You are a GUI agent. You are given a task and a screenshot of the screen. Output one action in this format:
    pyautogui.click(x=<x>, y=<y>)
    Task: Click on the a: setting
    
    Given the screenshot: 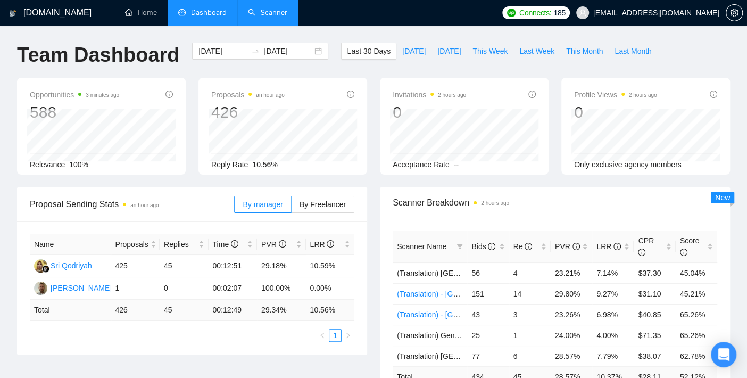 What is the action you would take?
    pyautogui.click(x=734, y=13)
    